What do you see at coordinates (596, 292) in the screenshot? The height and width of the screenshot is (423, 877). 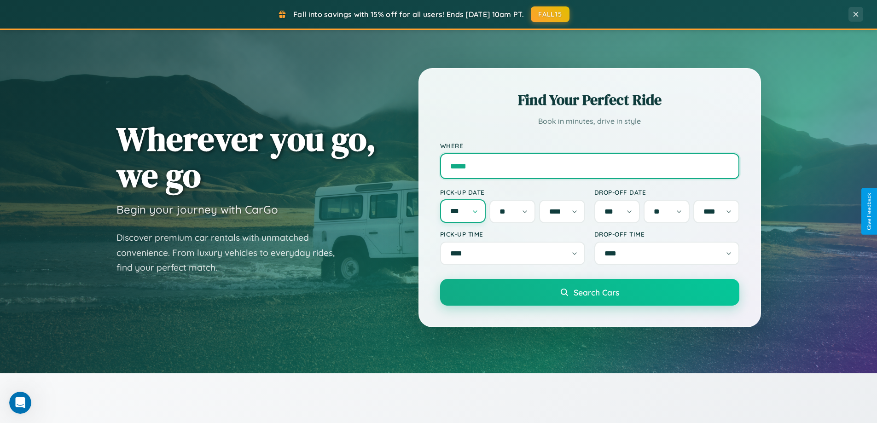 I see `span: Search Cars` at bounding box center [596, 292].